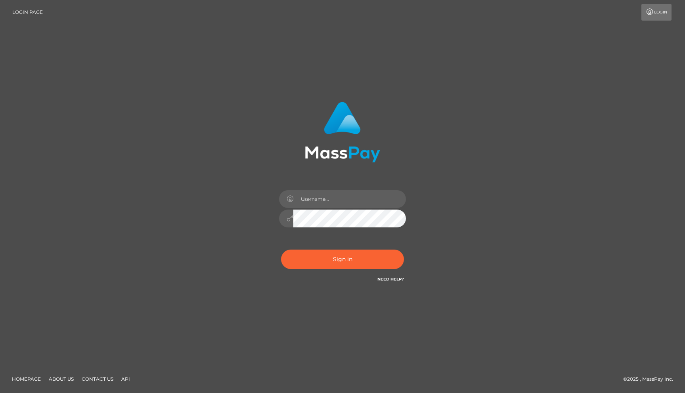 This screenshot has width=685, height=393. What do you see at coordinates (26, 379) in the screenshot?
I see `a: Homepage` at bounding box center [26, 379].